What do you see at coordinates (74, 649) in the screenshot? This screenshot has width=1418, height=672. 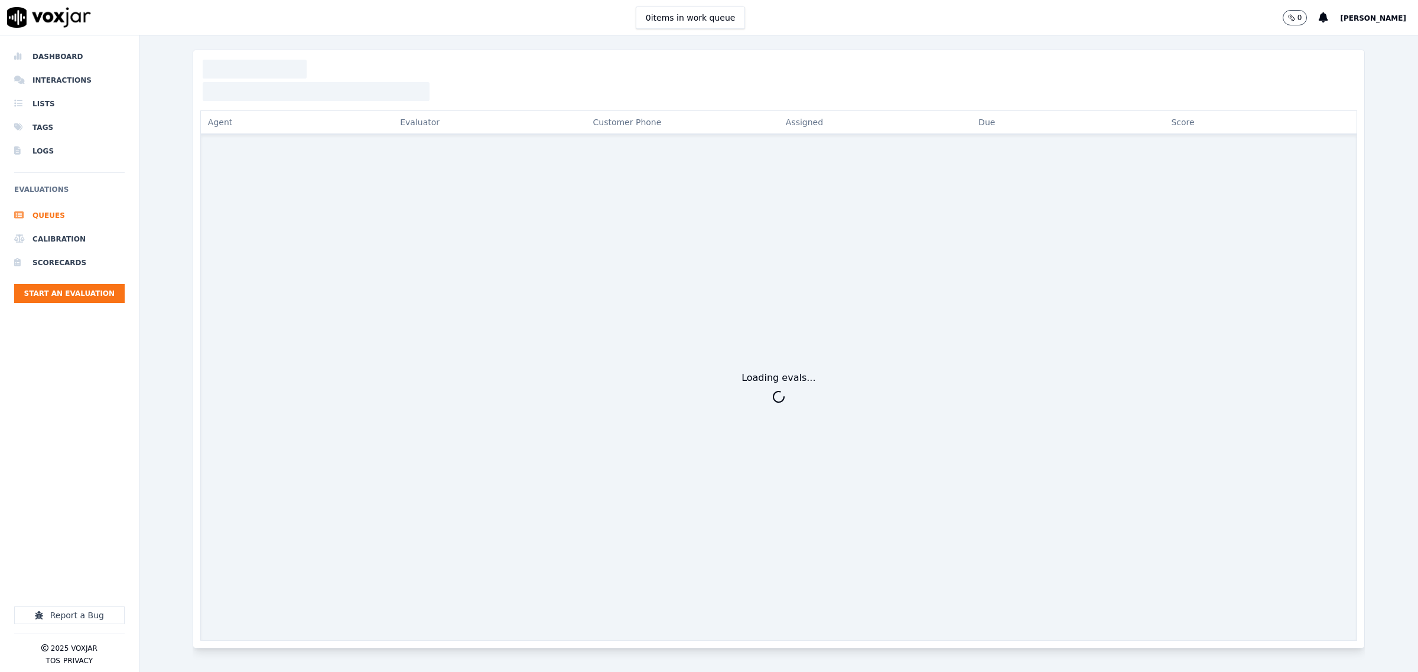 I see `p: 2025 Voxjar` at bounding box center [74, 649].